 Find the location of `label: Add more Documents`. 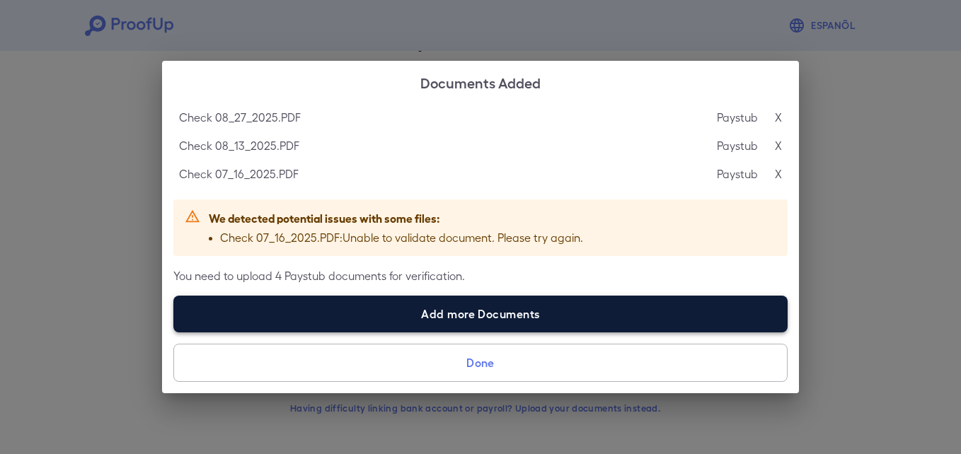

label: Add more Documents is located at coordinates (481, 314).